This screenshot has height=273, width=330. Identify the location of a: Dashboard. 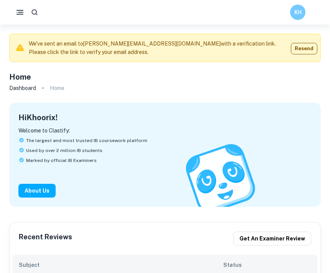
(23, 88).